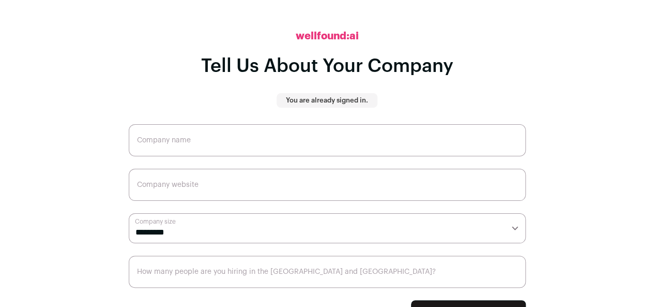 The height and width of the screenshot is (307, 654). I want to click on h1: Tell Us About Your Company, so click(327, 66).